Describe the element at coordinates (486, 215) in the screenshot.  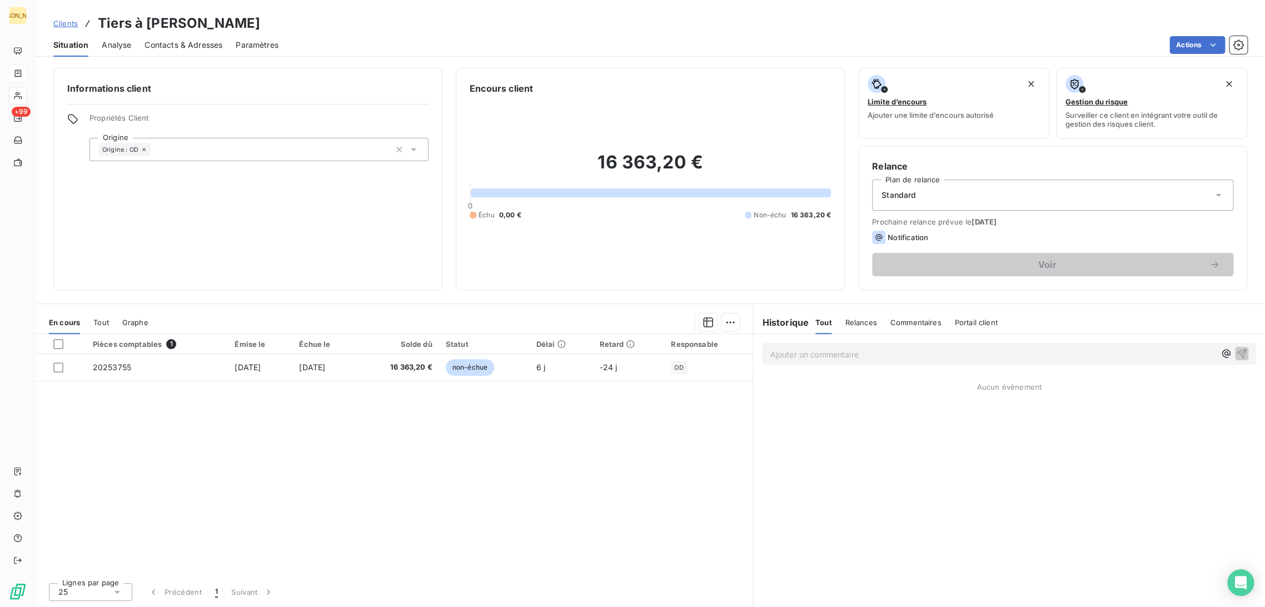
I see `span: Échu` at that location.